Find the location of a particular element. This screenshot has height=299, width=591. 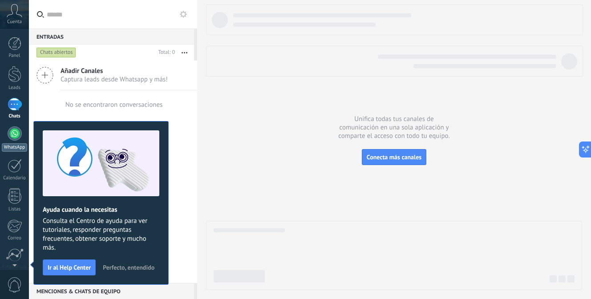

div: Total: 0 is located at coordinates (165, 53).